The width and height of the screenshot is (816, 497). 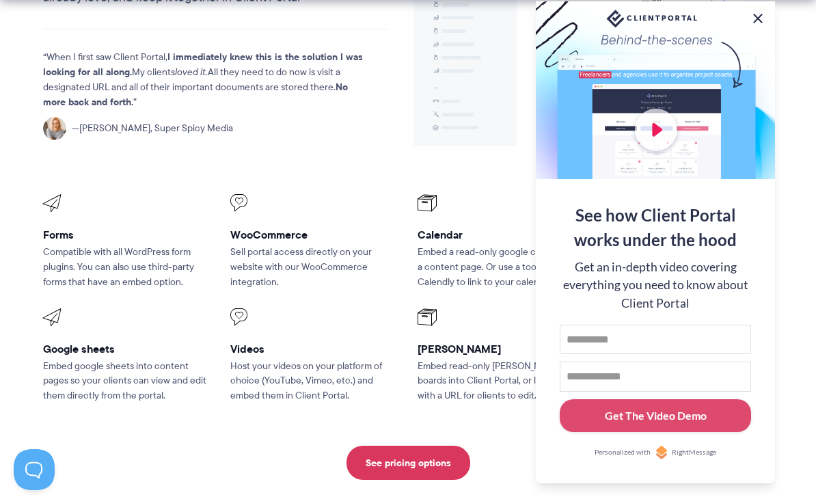 I want to click on span: RightMessage, so click(x=694, y=452).